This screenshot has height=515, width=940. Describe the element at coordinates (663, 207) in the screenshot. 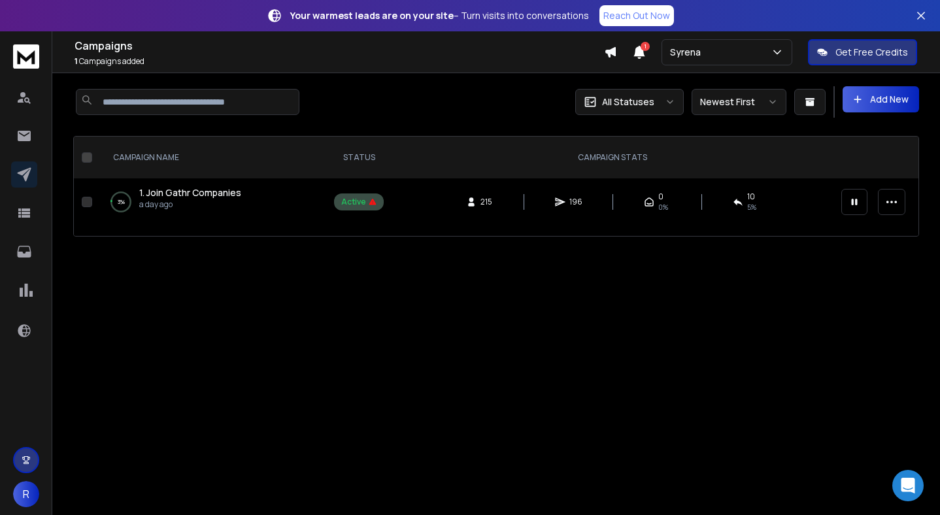

I see `span: 0%` at that location.